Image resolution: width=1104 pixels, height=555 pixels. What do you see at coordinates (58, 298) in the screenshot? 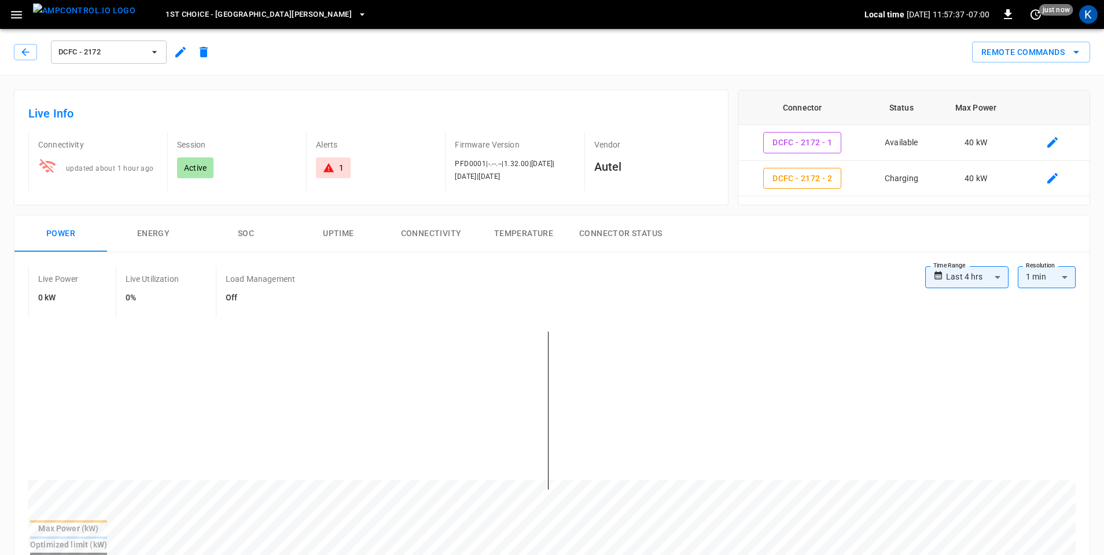
I see `h6: 0 kW` at bounding box center [58, 298].